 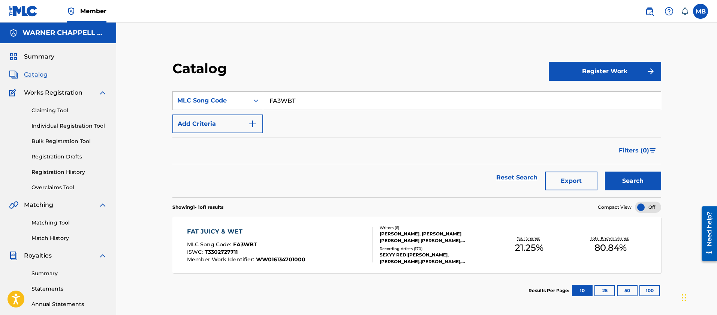 I want to click on p: Showing 1 - 1 of 1 results, so click(x=198, y=207).